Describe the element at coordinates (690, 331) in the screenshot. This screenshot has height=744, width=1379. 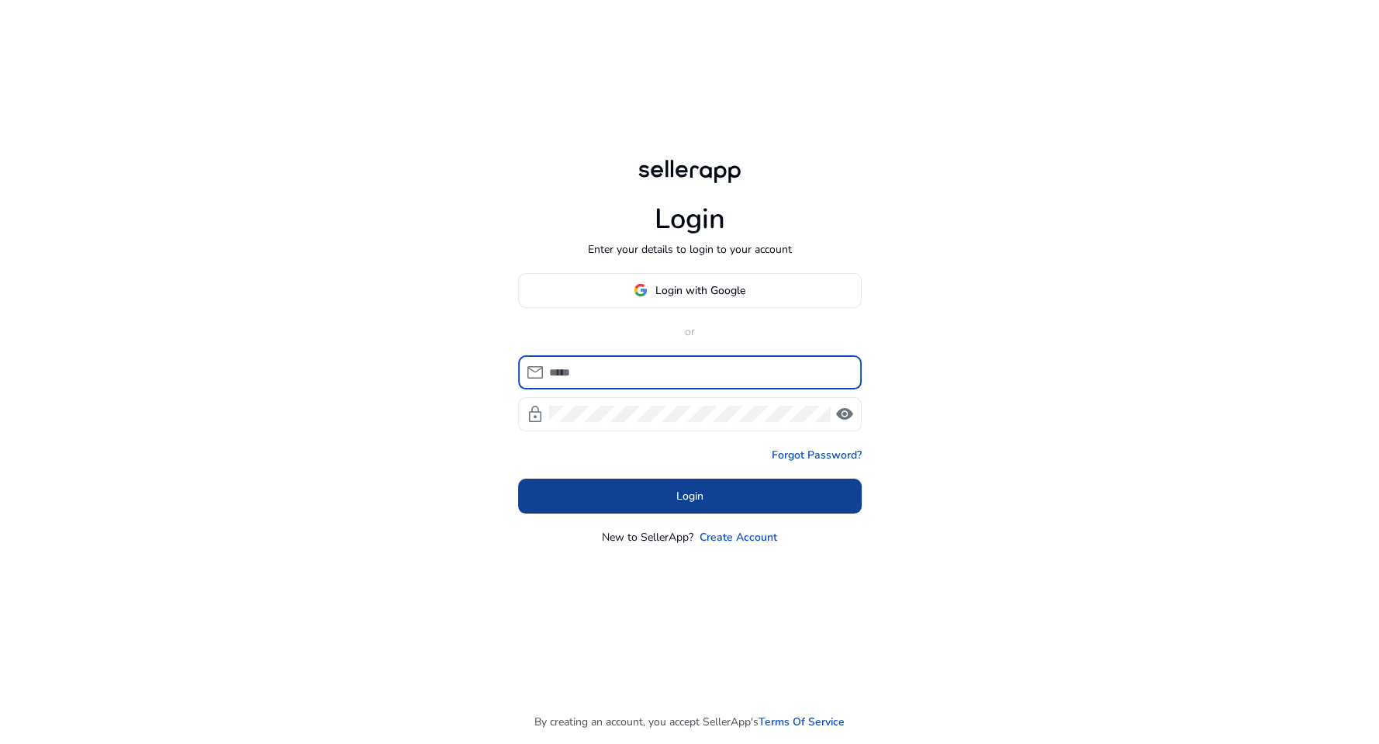
I see `p: or` at that location.